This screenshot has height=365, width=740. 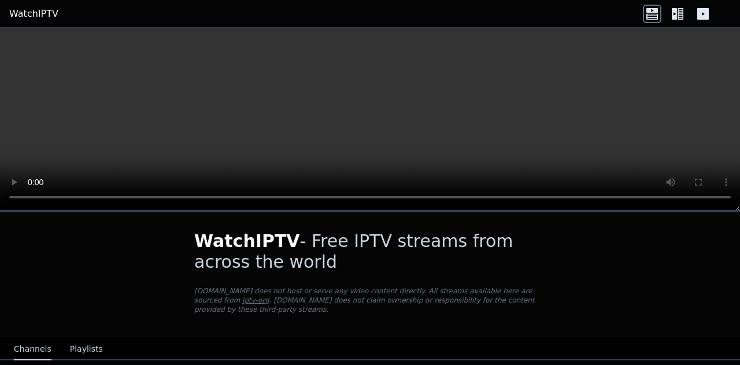 I want to click on h1: - Free IPTV streams from across the world, so click(x=370, y=252).